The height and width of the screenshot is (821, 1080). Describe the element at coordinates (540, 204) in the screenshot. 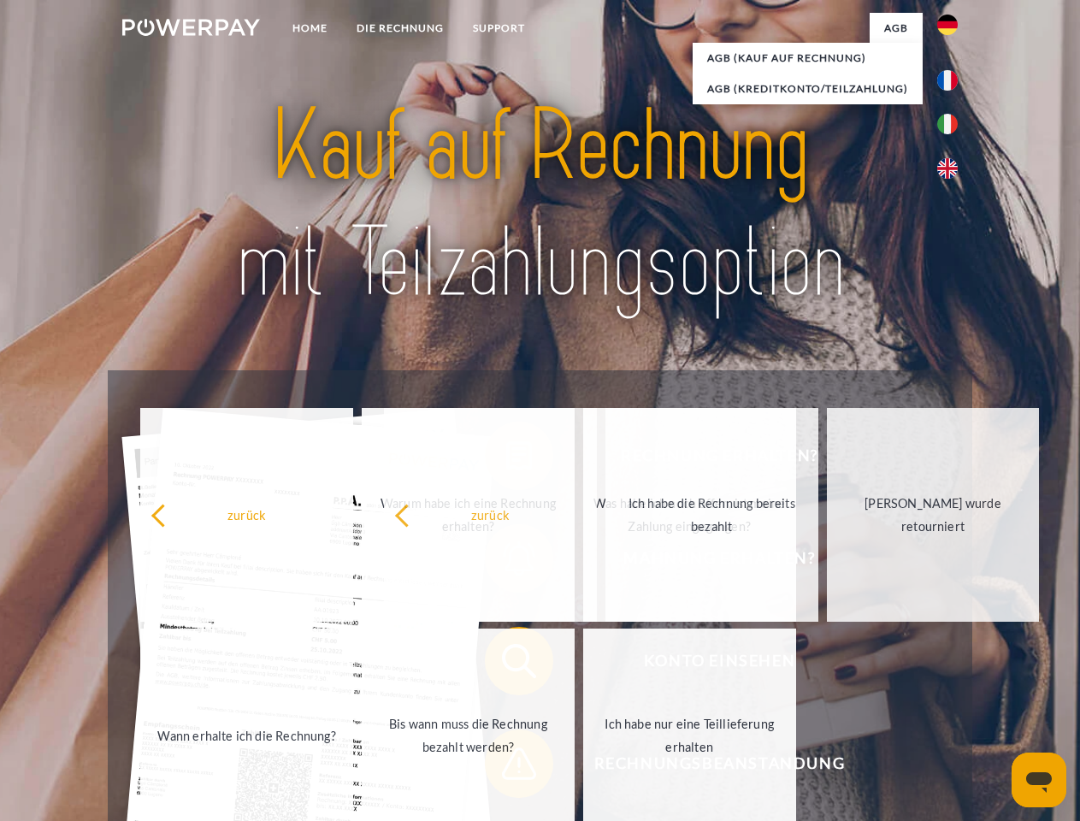

I see `img: title-powerpay_de.svg` at that location.